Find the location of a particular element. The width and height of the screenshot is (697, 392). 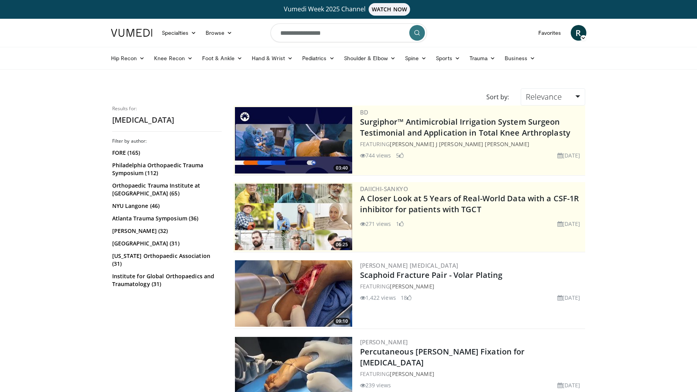

img: 6e1e5b51-bc89-4d74-bbcc-5453362e02ec.300x170_q85_crop-smart_upscale.jpg is located at coordinates (294, 294).